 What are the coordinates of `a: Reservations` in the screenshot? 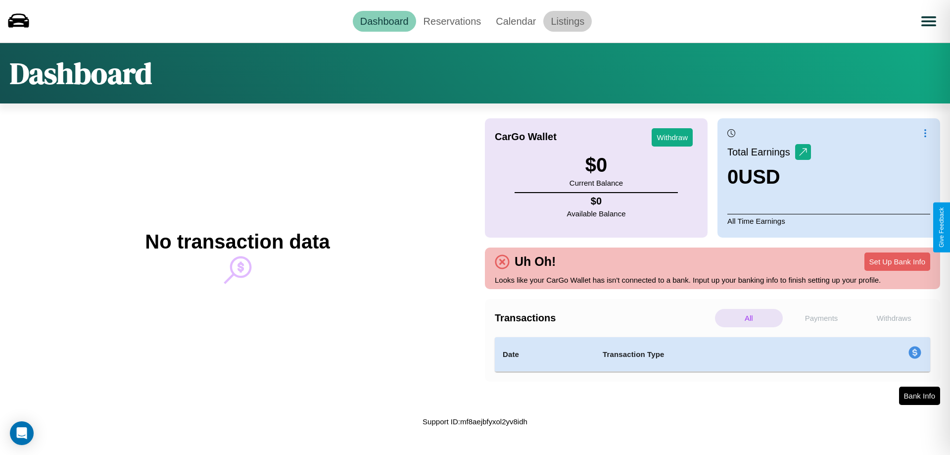 It's located at (452, 21).